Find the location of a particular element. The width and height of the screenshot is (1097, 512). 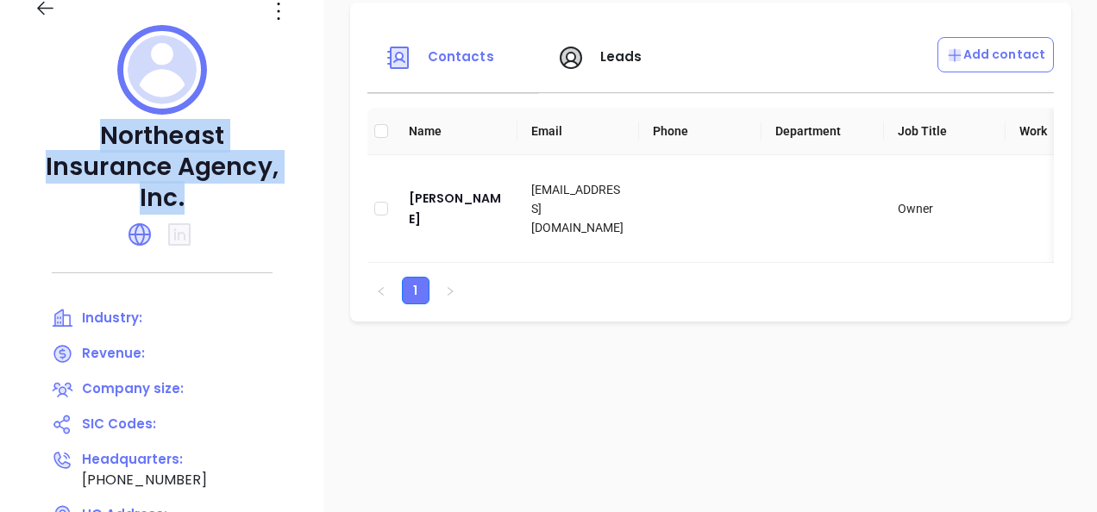

a: 1 is located at coordinates (416, 291).